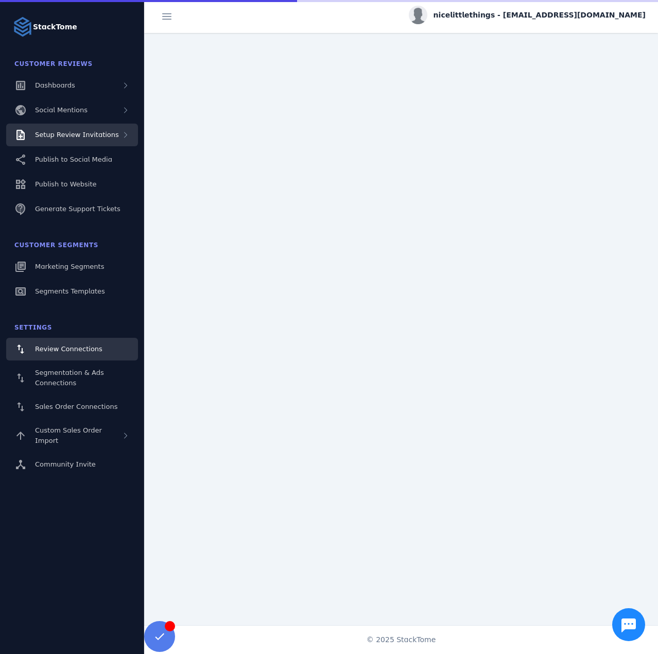  What do you see at coordinates (68, 435) in the screenshot?
I see `span: Custom Sales Order Import` at bounding box center [68, 435].